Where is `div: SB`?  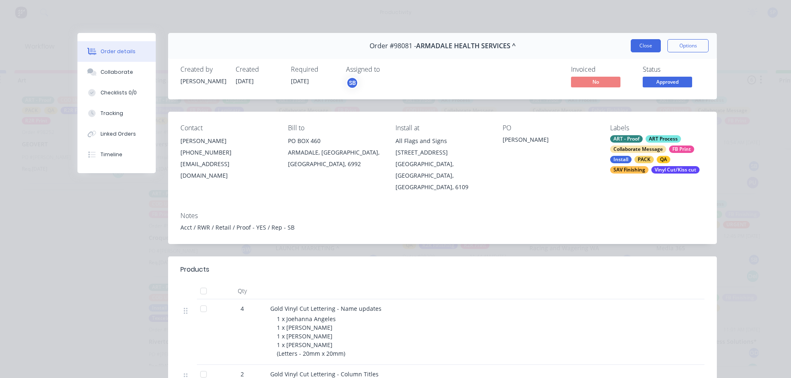 div: SB is located at coordinates (352, 83).